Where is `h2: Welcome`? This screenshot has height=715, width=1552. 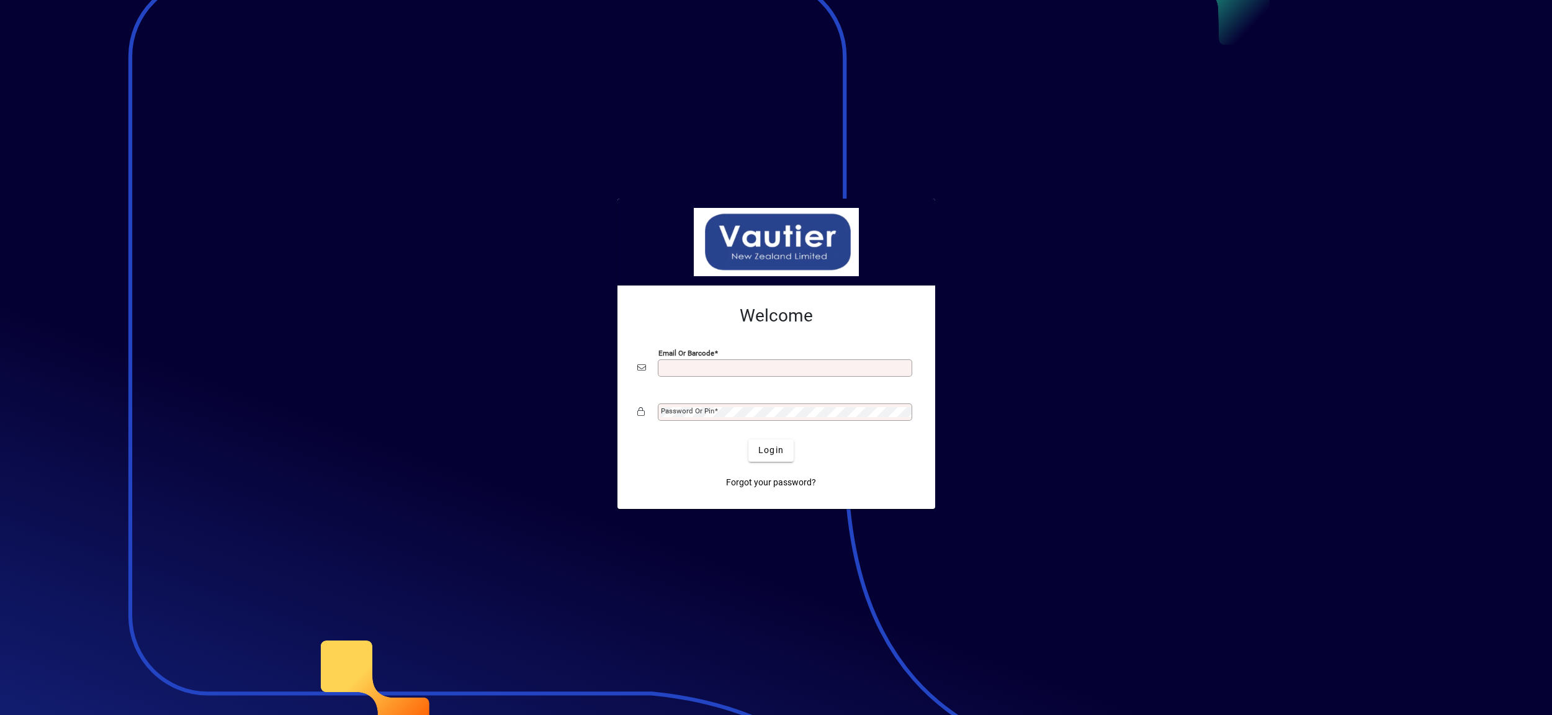
h2: Welcome is located at coordinates (776, 316).